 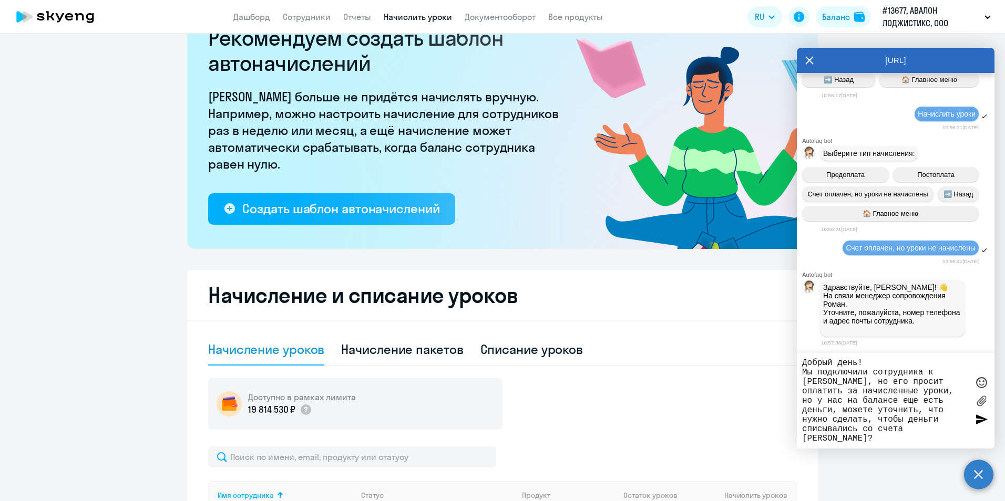 What do you see at coordinates (357, 17) in the screenshot?
I see `a: Отчеты` at bounding box center [357, 17].